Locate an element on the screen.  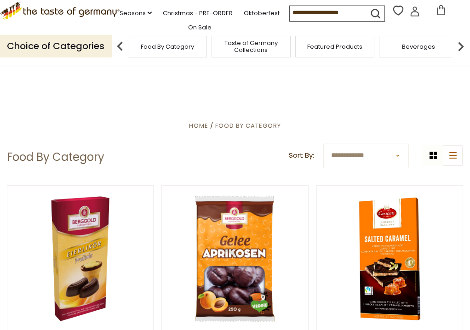
span: Home is located at coordinates (199, 126).